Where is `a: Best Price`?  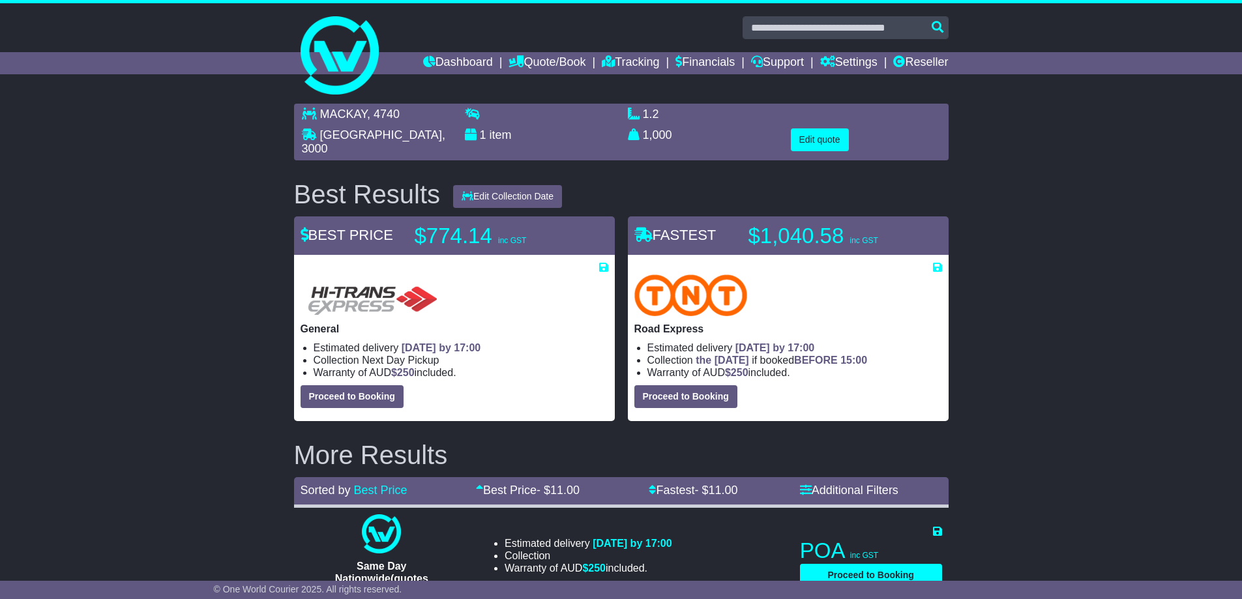
a: Best Price is located at coordinates (381, 490).